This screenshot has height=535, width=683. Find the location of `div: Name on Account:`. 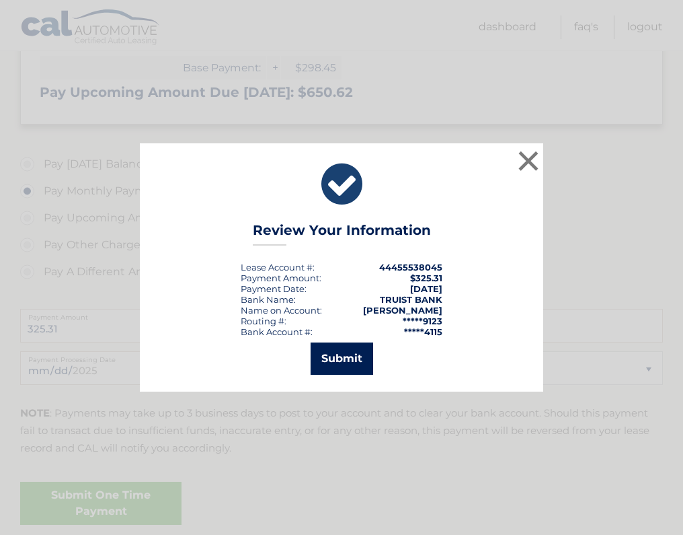

div: Name on Account: is located at coordinates (281, 310).